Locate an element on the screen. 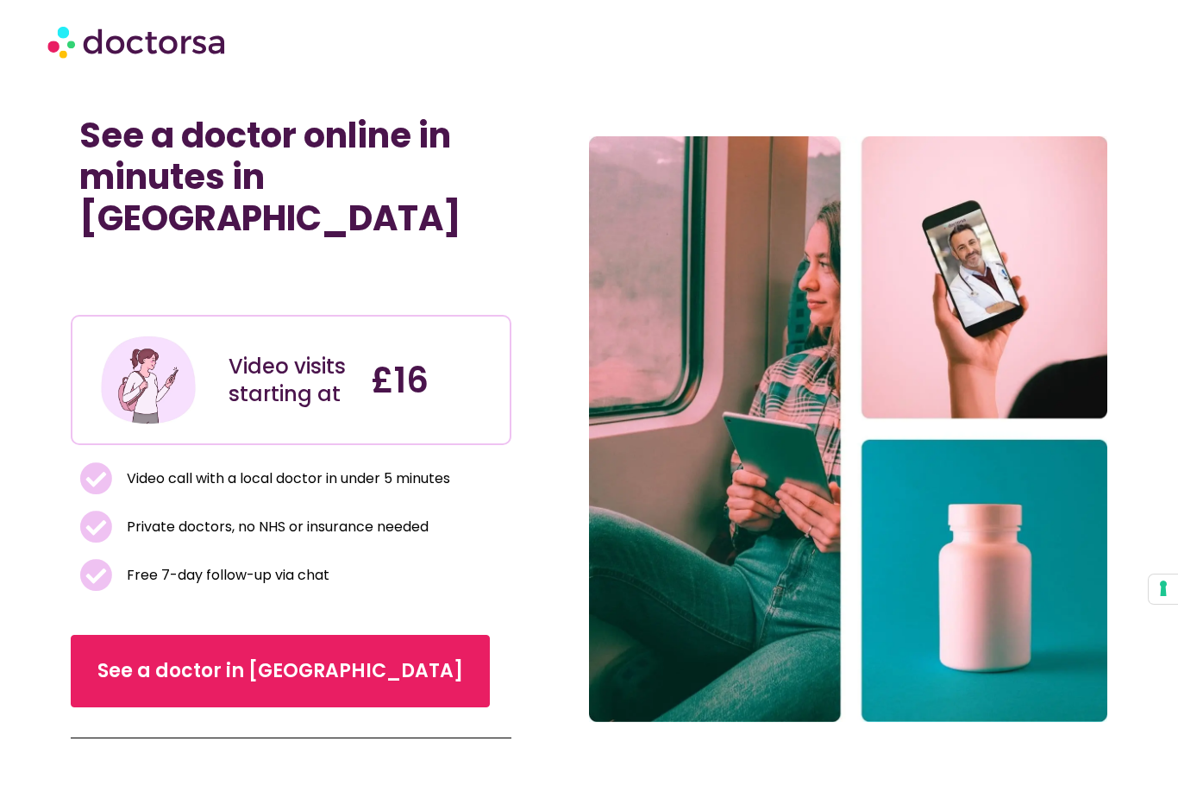  span: Free 7-day follow-up via chat is located at coordinates (226, 575).